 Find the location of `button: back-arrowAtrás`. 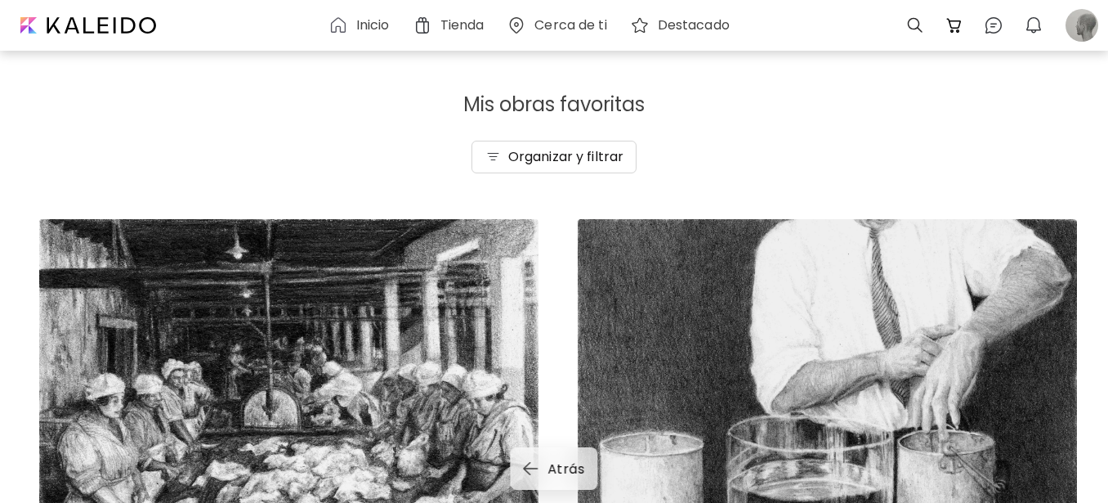

button: back-arrowAtrás is located at coordinates (553, 468).